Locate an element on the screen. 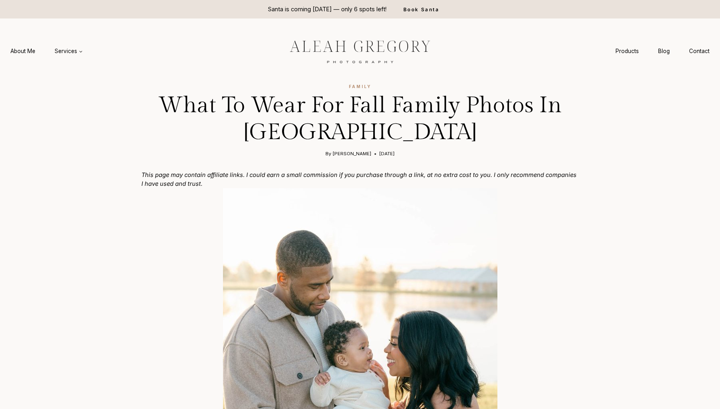  a: Contact is located at coordinates (700, 51).